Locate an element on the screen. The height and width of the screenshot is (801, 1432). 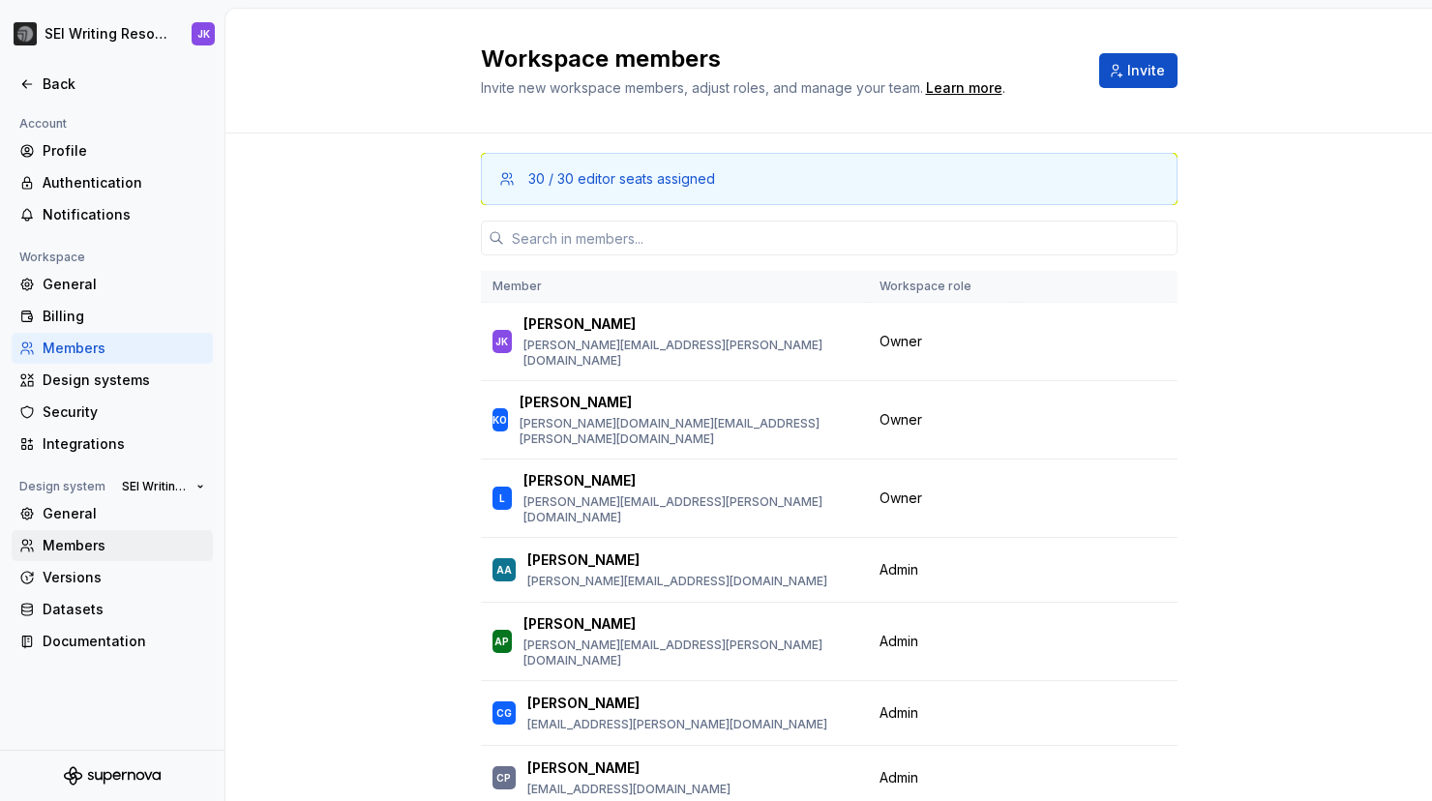
div: SEI Writing Resources is located at coordinates (106, 34).